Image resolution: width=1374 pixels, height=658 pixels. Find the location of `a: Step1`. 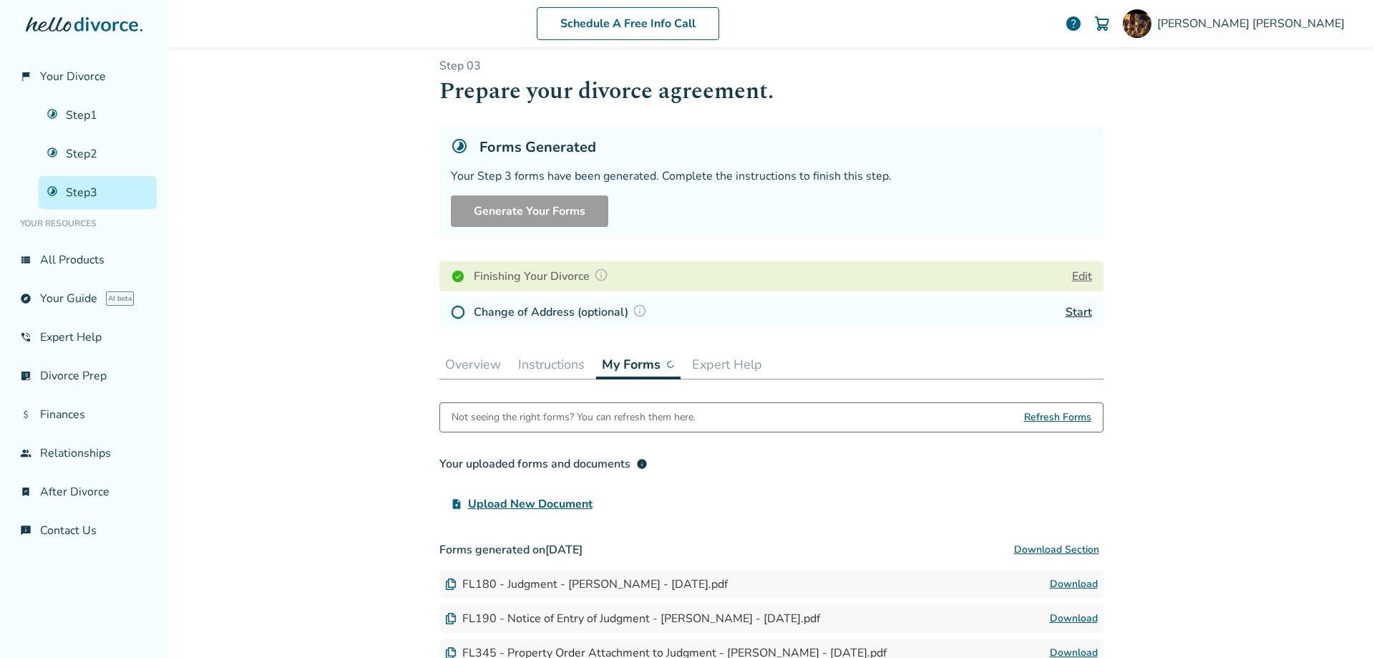

a: Step1 is located at coordinates (97, 115).